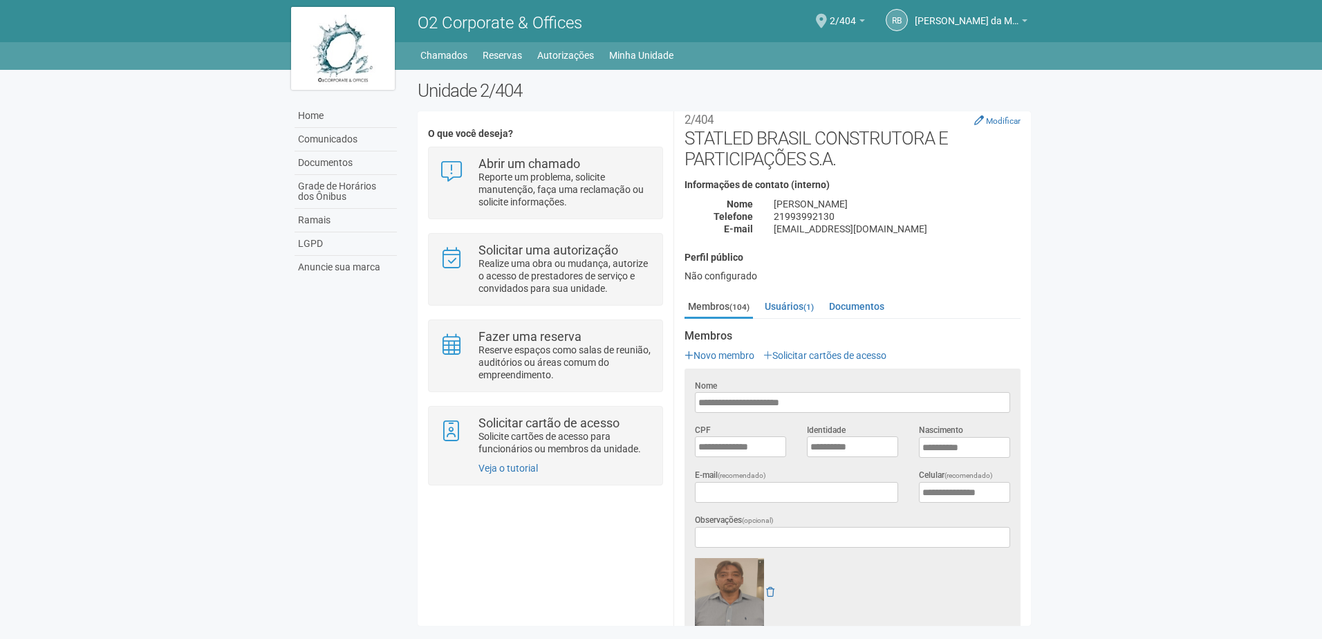 The width and height of the screenshot is (1322, 639). What do you see at coordinates (724, 91) in the screenshot?
I see `h2: Unidade 2/404` at bounding box center [724, 91].